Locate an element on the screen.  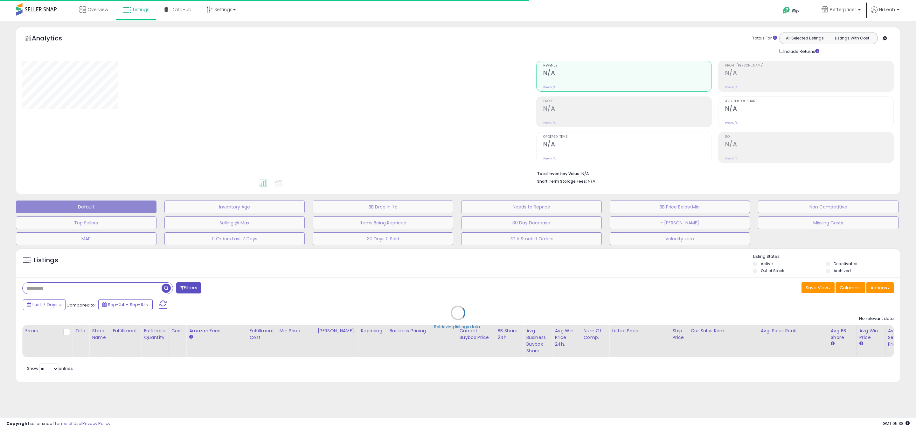
button: Velocity zero is located at coordinates (680, 239).